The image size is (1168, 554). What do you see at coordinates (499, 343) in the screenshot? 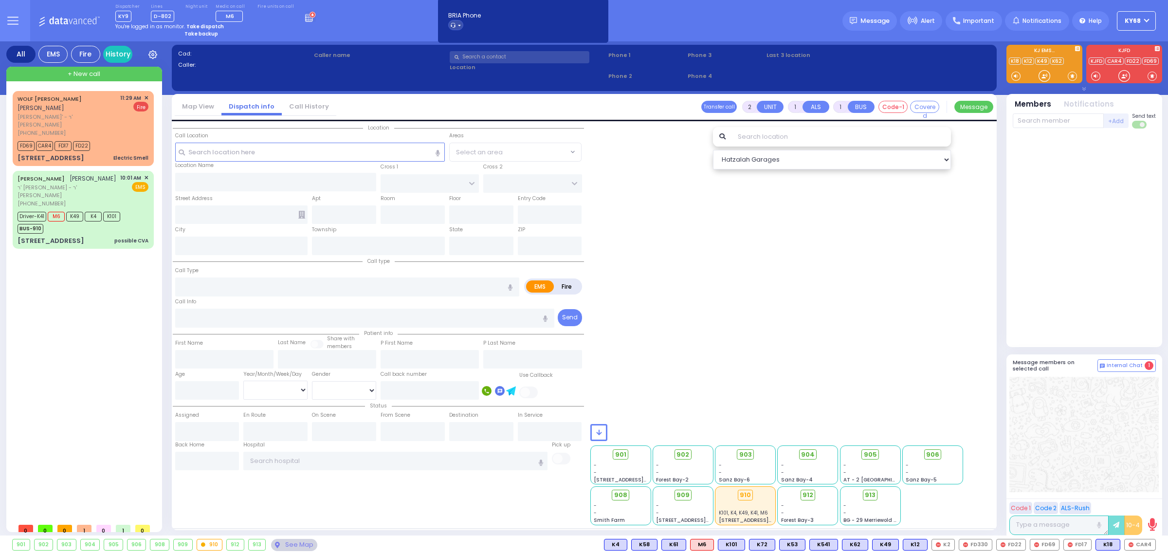
I see `label: P Last Name` at bounding box center [499, 343].